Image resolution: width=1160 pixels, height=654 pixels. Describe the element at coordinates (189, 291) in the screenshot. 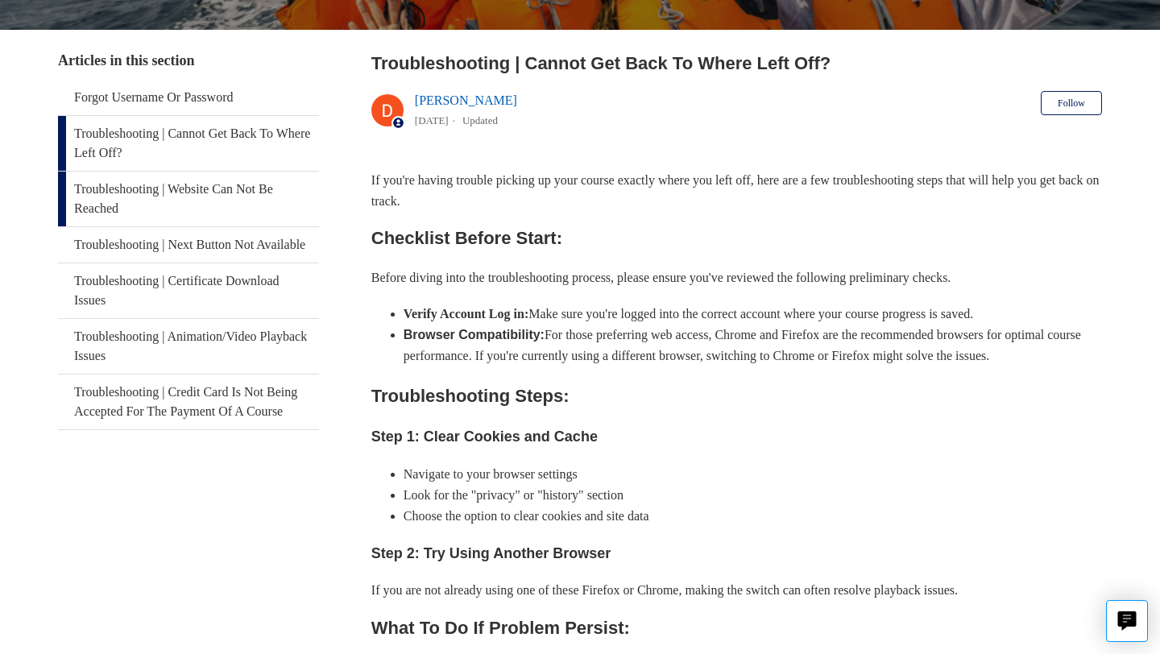

I see `a: Troubleshooting | Certificate Download Issues` at that location.